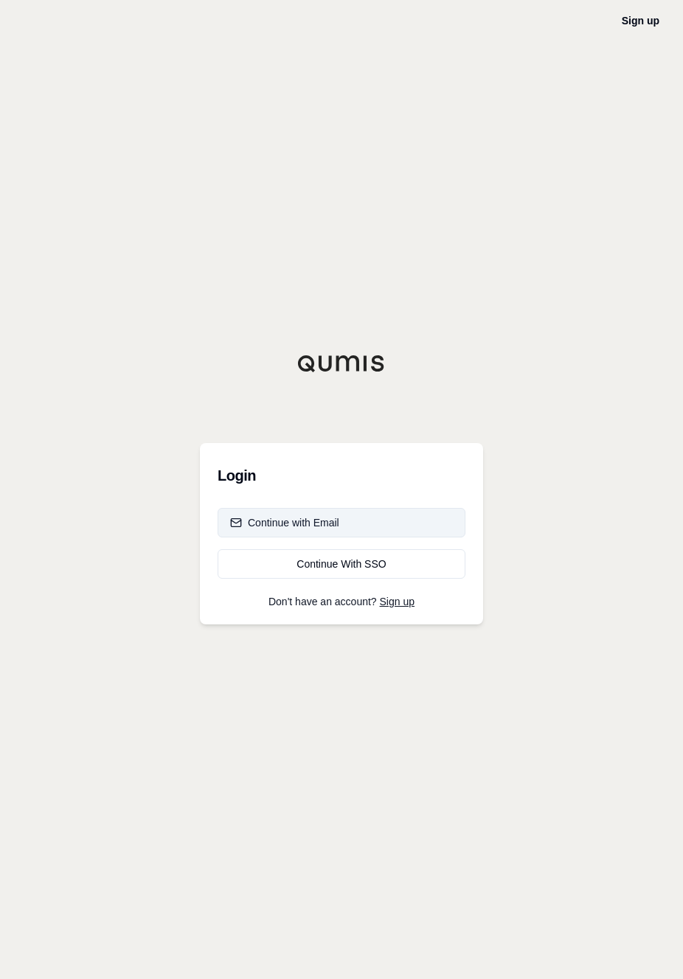 The image size is (683, 979). What do you see at coordinates (285, 523) in the screenshot?
I see `div: Continue with Email` at bounding box center [285, 523].